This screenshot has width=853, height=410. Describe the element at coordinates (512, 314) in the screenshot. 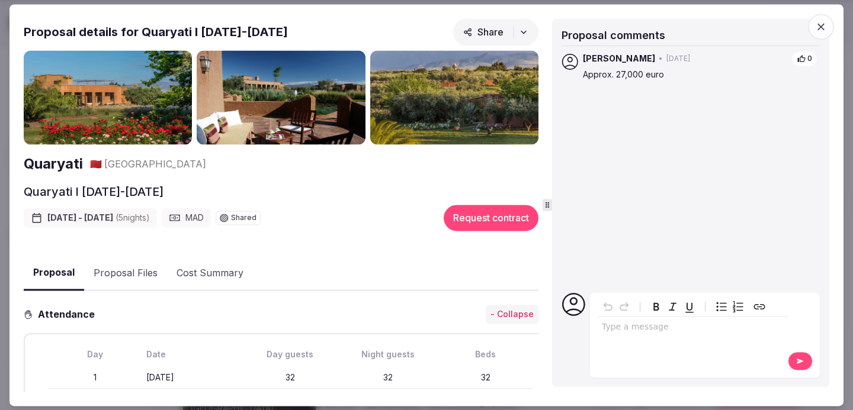

I see `button: - Collapse` at that location.